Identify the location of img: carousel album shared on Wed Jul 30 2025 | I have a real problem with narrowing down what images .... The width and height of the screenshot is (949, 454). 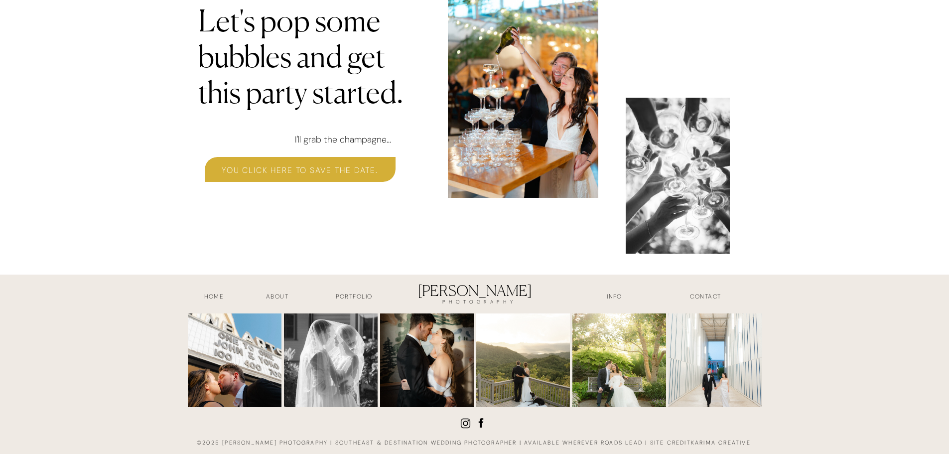
(331, 360).